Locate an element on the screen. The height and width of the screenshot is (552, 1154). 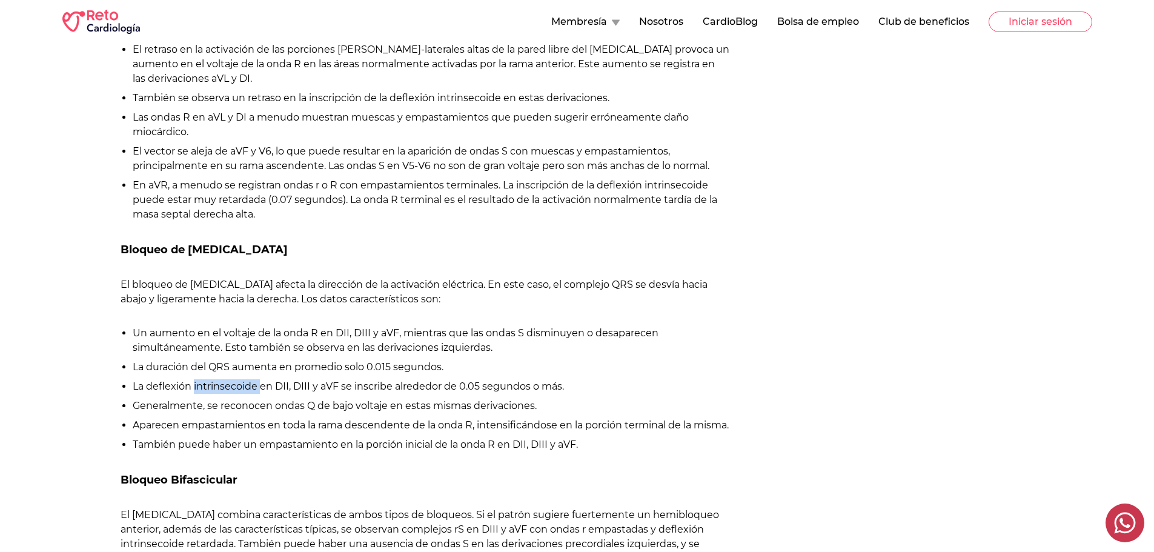
li: Un aumento en el voltaje de la onda R en DII, DIII y aVF, mientras que las ondas S disminuyen o d... is located at coordinates (431, 341).